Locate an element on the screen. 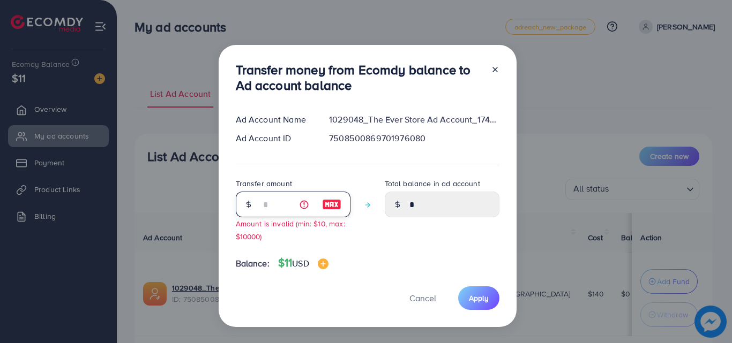 The width and height of the screenshot is (732, 343). label: Transfer amount is located at coordinates (264, 184).